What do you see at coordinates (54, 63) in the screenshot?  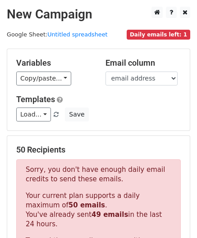 I see `h5: Variables` at bounding box center [54, 63].